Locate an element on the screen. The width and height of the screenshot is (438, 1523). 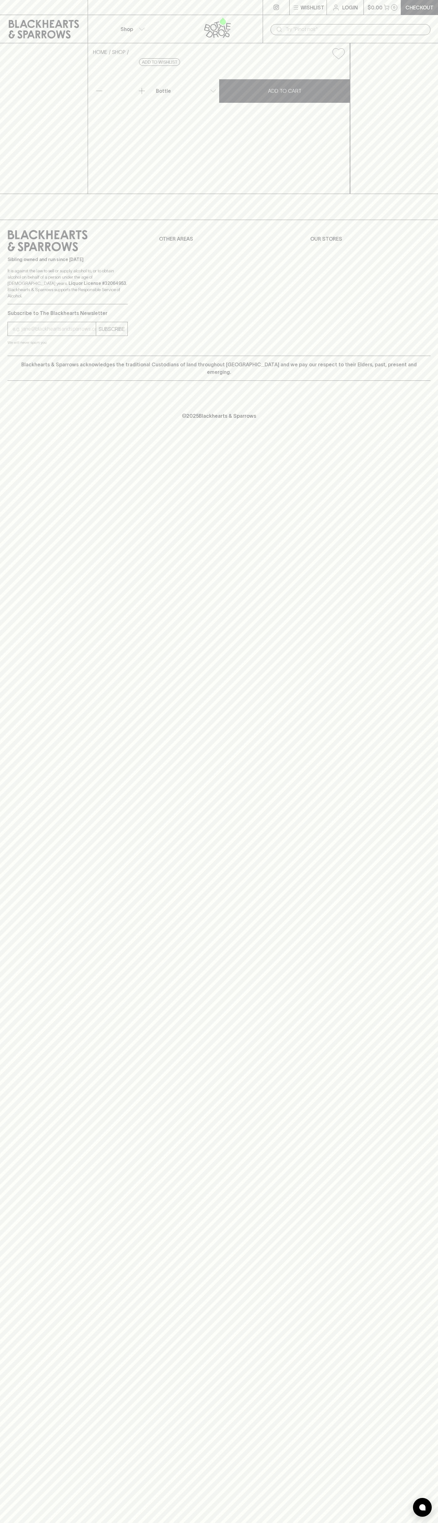
input: e.g. jane@blackheartsandsparrows.com.au is located at coordinates (54, 329).